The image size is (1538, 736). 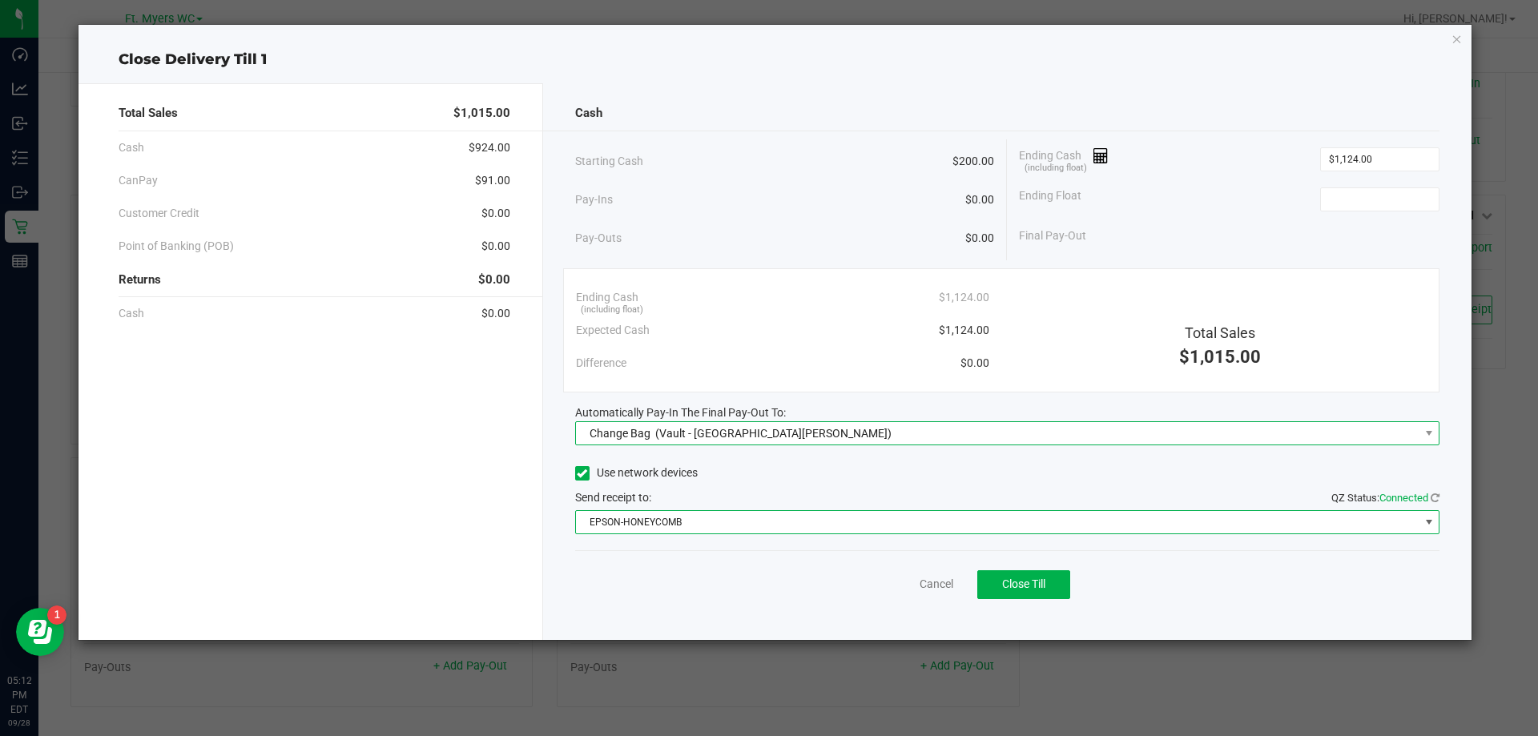 What do you see at coordinates (601, 363) in the screenshot?
I see `span: Difference` at bounding box center [601, 363].